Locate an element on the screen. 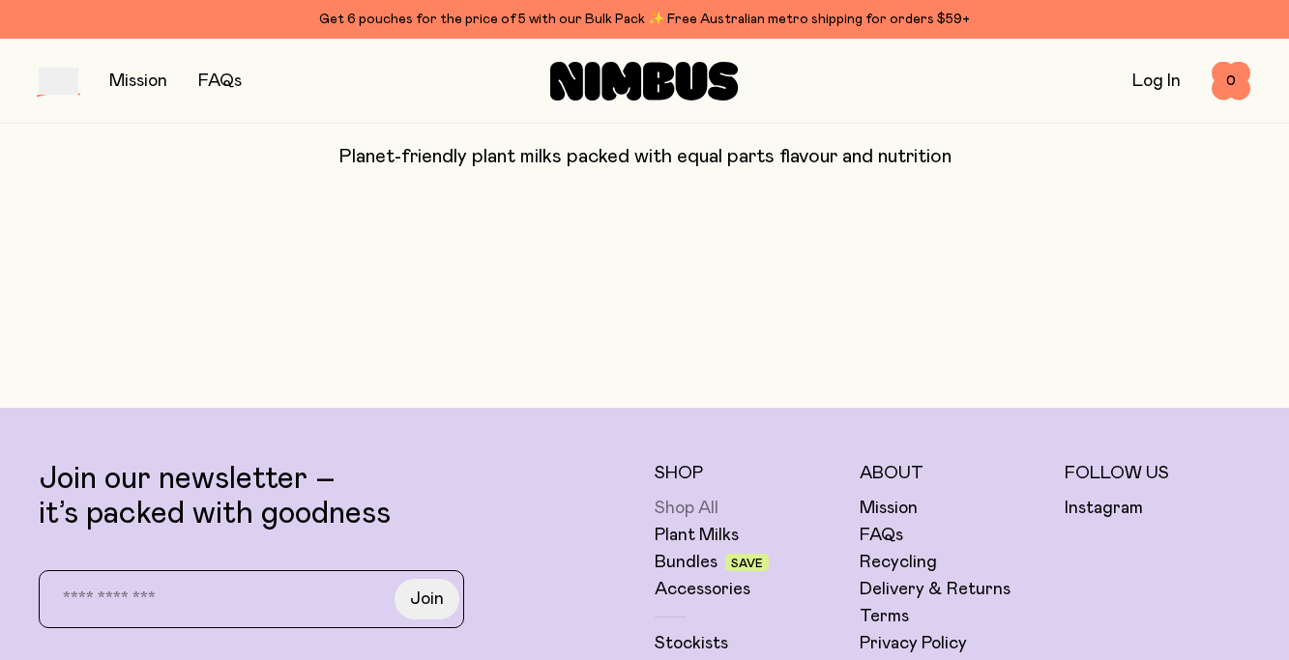 The width and height of the screenshot is (1289, 660). div: Get 6 pouches for the price of 5 with our Bulk Pack ✨ Free Australian metro shipping for orders $59+ is located at coordinates (644, 19).